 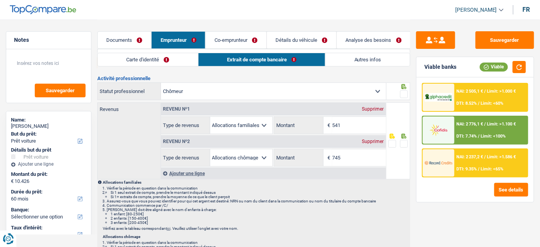 I want to click on a: Extrait de compte bancaire, so click(x=262, y=59).